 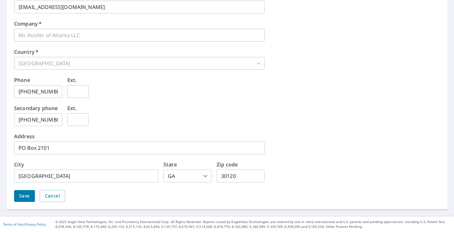 I want to click on span: Save, so click(x=24, y=196).